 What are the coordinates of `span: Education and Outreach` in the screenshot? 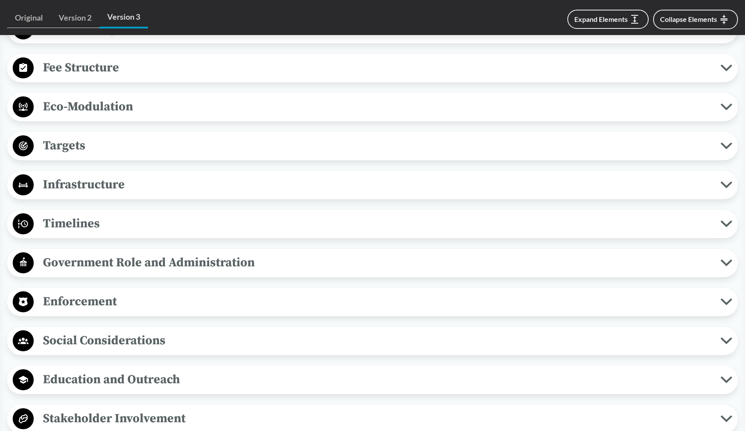 It's located at (377, 379).